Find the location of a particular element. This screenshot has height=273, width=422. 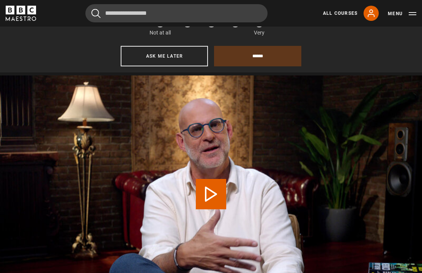

p: Very is located at coordinates (259, 33).